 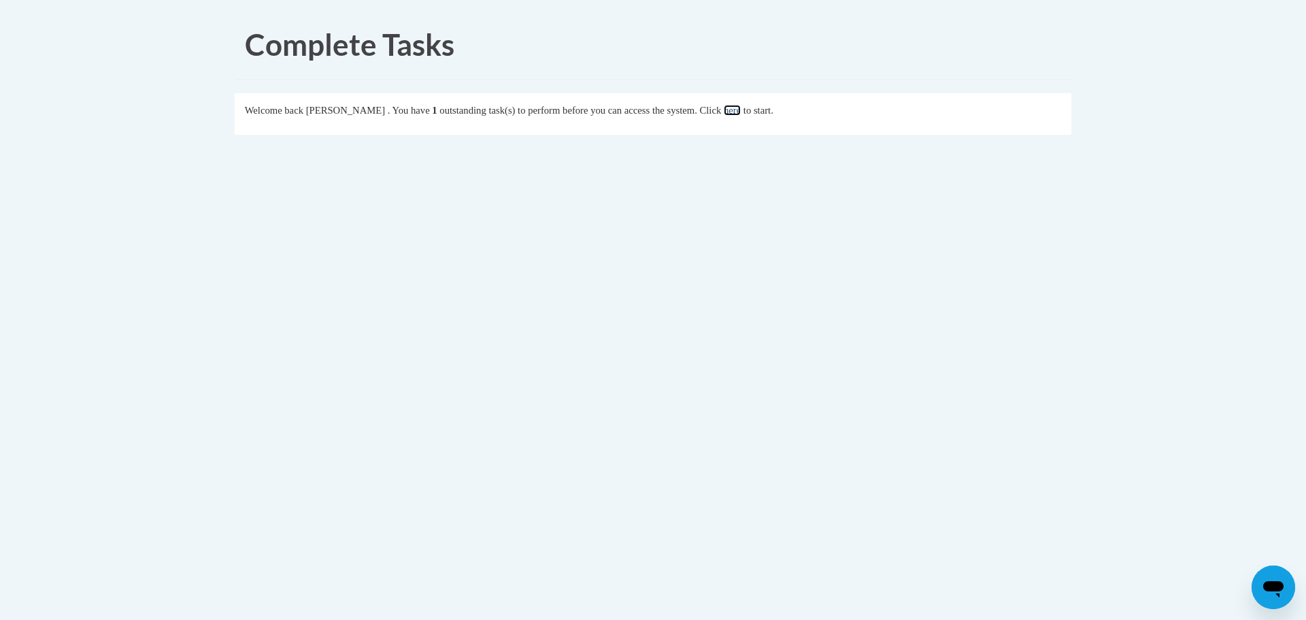 What do you see at coordinates (350, 44) in the screenshot?
I see `span: Complete Tasks` at bounding box center [350, 44].